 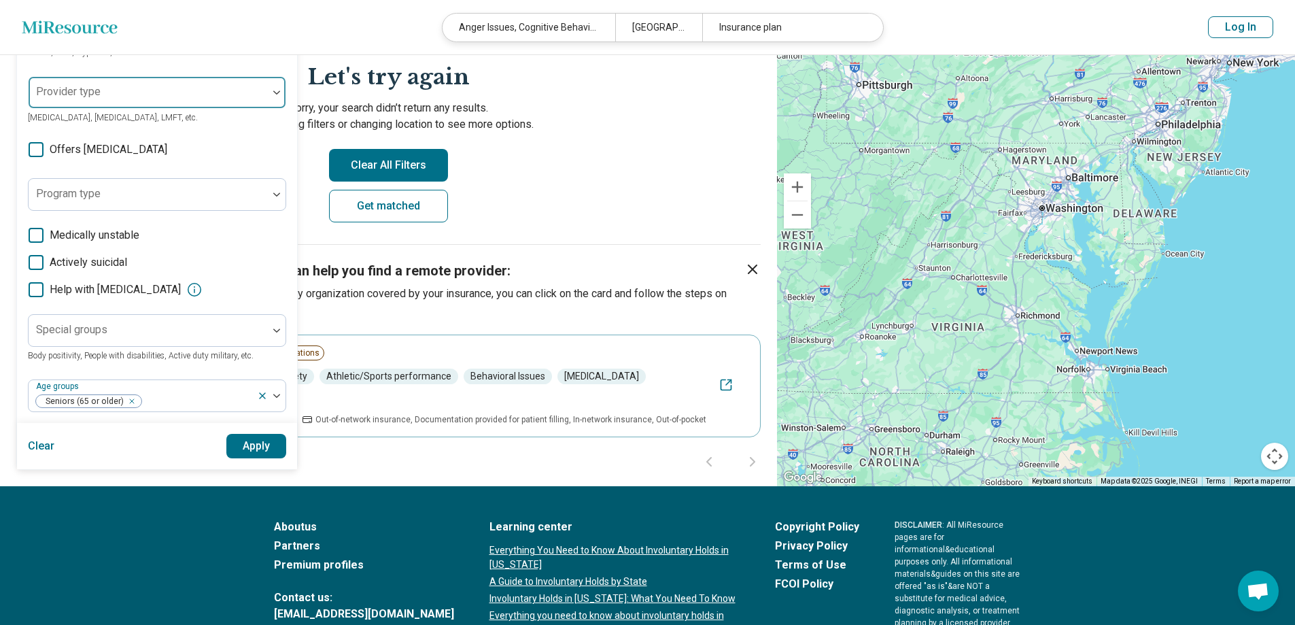 I want to click on label: Program type, so click(x=68, y=193).